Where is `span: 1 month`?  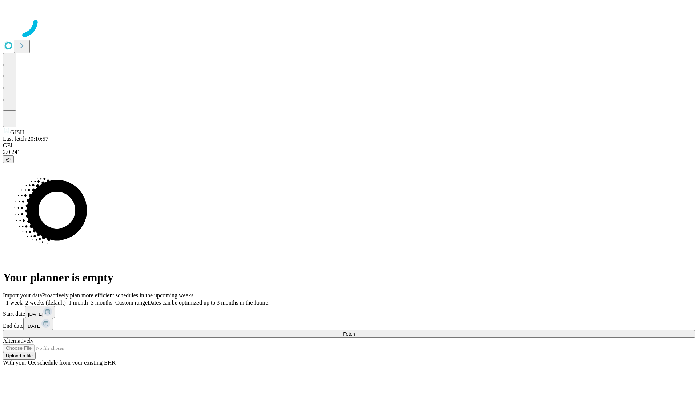
span: 1 month is located at coordinates (78, 302).